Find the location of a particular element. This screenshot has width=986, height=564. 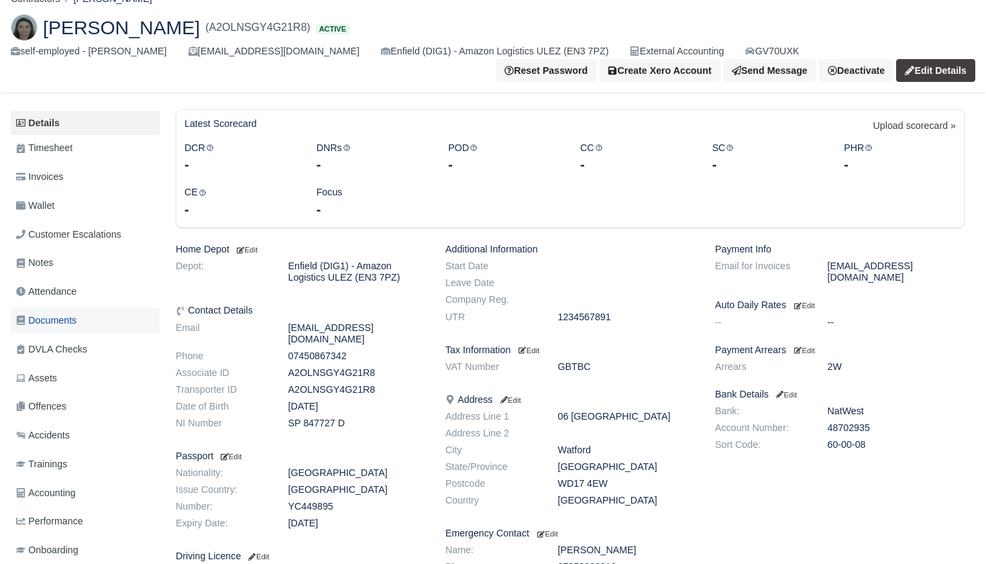

dt: Leave Date is located at coordinates (492, 282).